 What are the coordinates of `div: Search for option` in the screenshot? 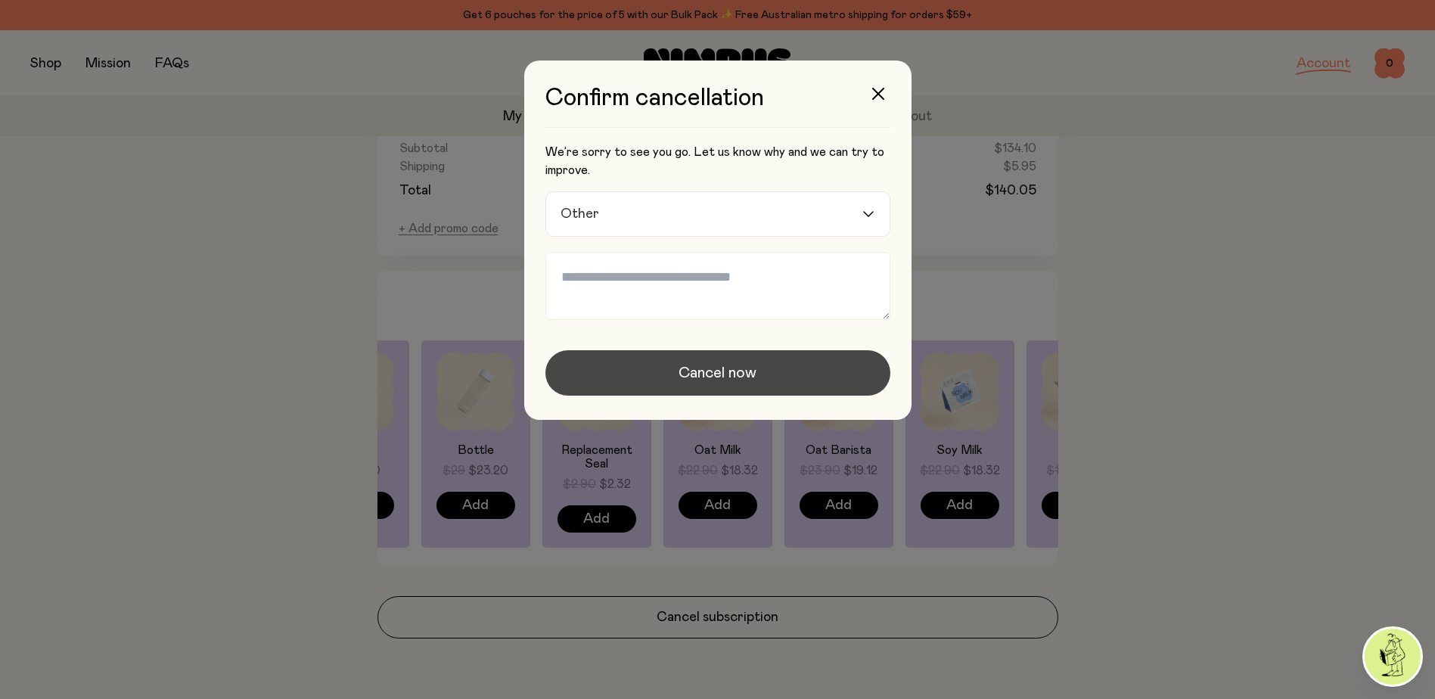 It's located at (718, 214).